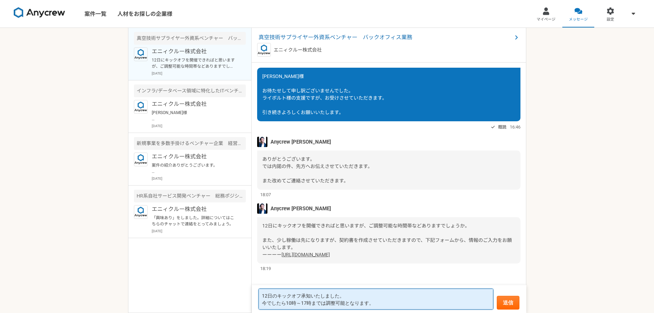 Image resolution: width=654 pixels, height=313 pixels. I want to click on span: 設定, so click(610, 20).